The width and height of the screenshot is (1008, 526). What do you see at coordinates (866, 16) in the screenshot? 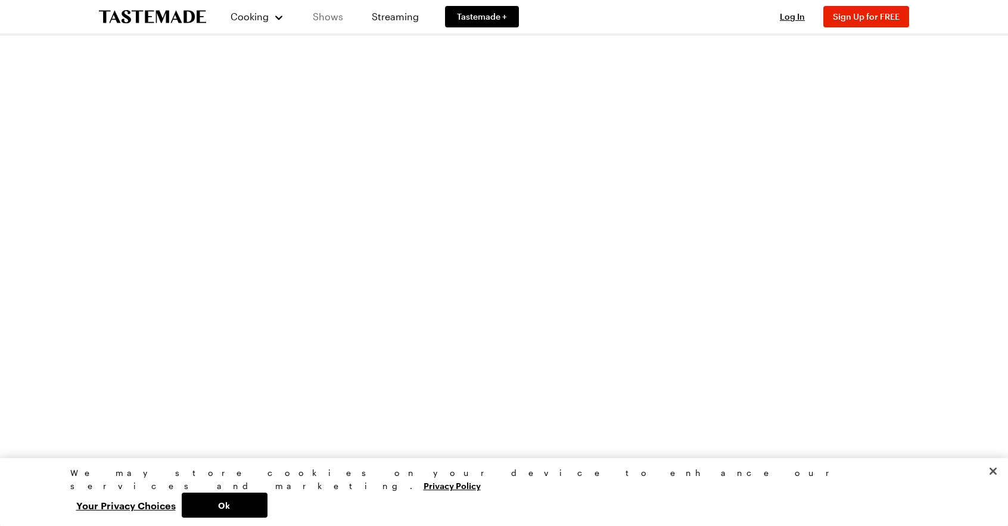
I see `span: Sign Up for FREE` at bounding box center [866, 16].